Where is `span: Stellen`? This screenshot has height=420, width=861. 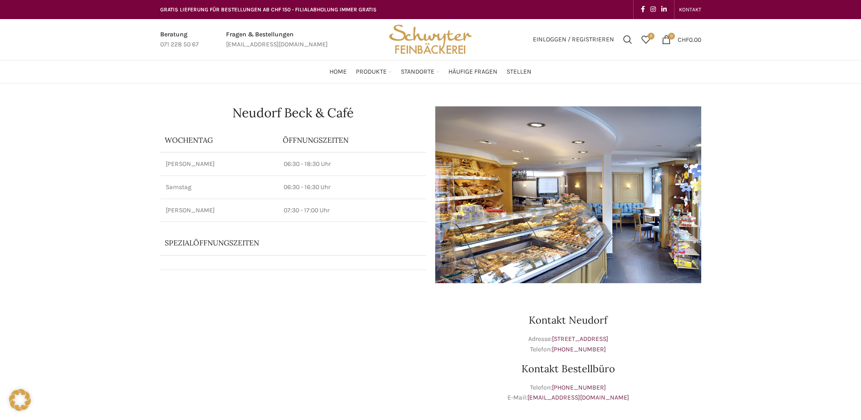 span: Stellen is located at coordinates (519, 72).